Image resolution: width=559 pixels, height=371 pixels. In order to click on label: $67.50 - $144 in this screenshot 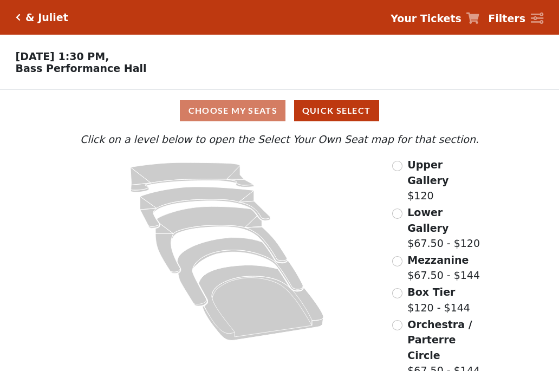, I will do `click(444, 268)`.